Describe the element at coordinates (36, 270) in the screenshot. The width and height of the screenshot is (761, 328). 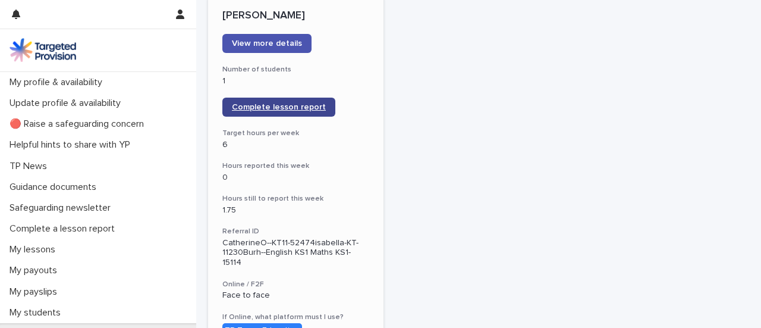
I see `p: My payouts` at that location.